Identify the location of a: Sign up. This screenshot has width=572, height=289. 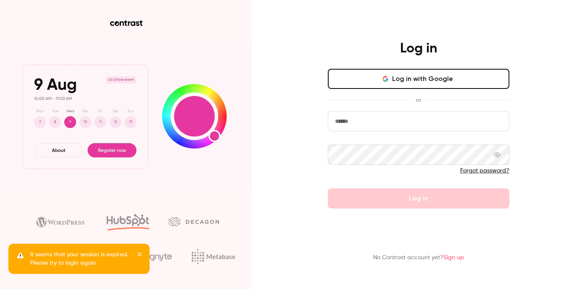
(453, 258).